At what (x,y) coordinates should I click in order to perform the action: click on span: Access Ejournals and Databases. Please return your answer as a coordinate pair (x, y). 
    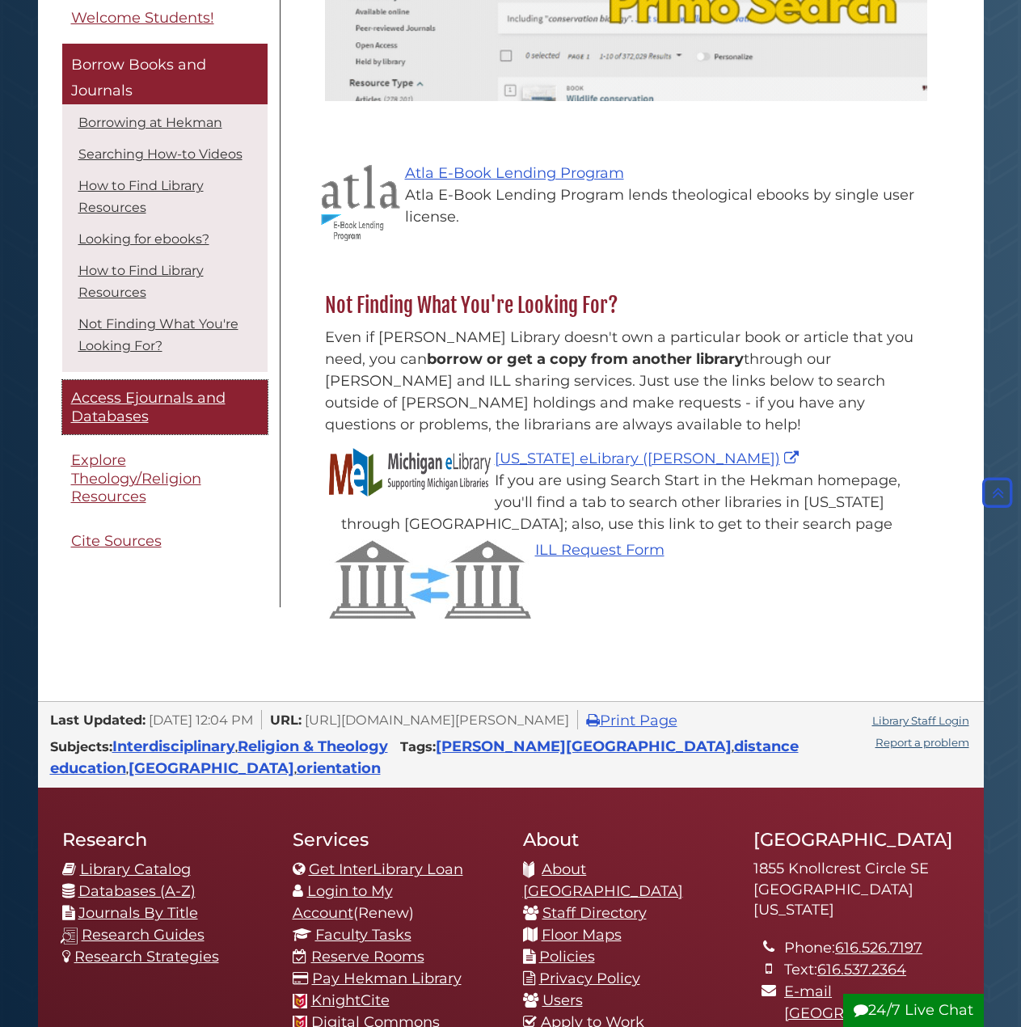
    Looking at the image, I should click on (148, 407).